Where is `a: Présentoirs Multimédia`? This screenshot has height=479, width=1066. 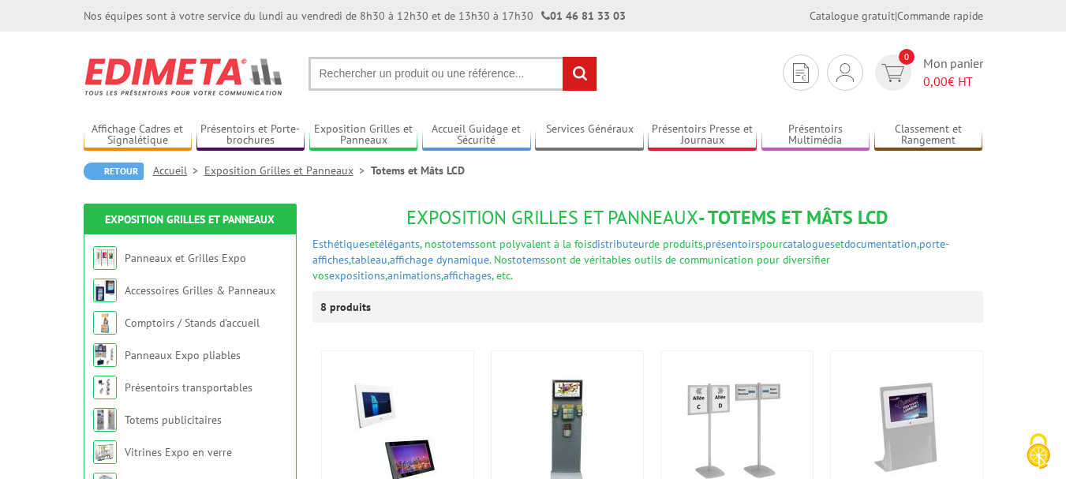 a: Présentoirs Multimédia is located at coordinates (816, 135).